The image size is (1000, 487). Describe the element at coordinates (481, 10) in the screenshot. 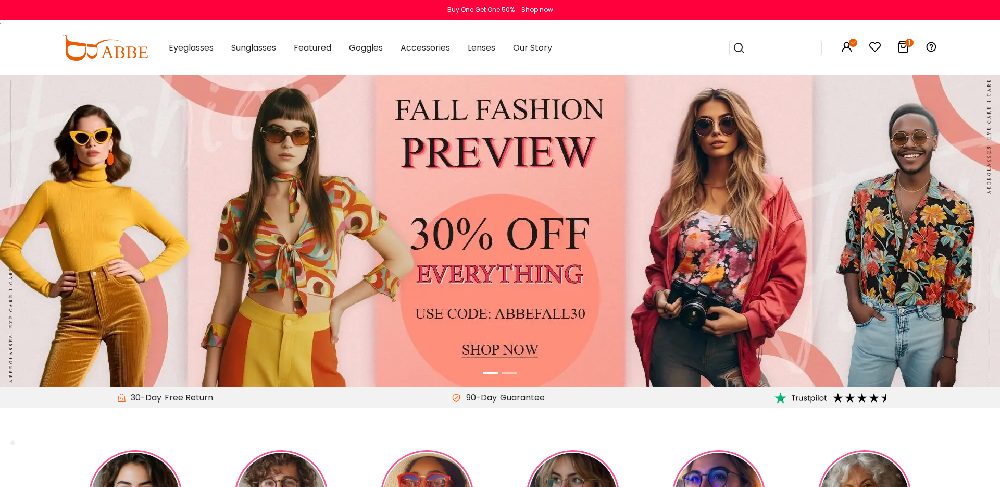

I see `div: Buy One Get One 50%` at that location.